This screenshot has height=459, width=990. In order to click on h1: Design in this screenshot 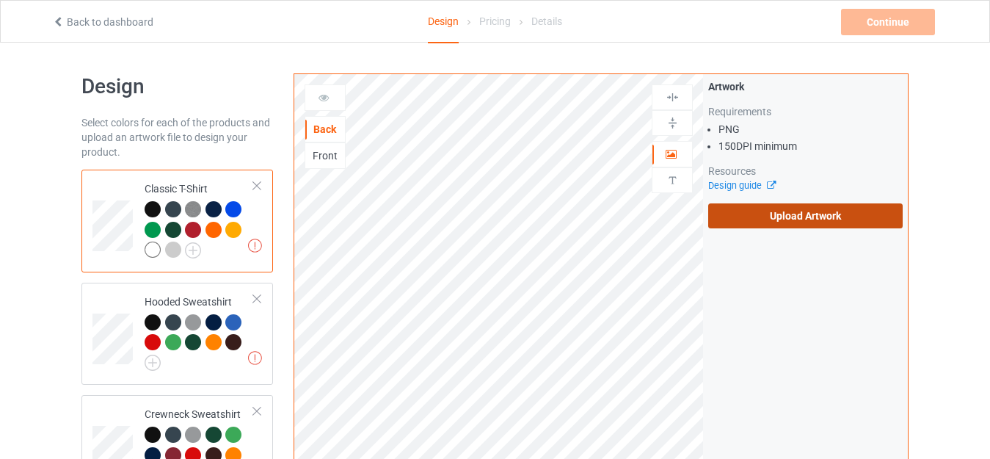, I will do `click(177, 87)`.